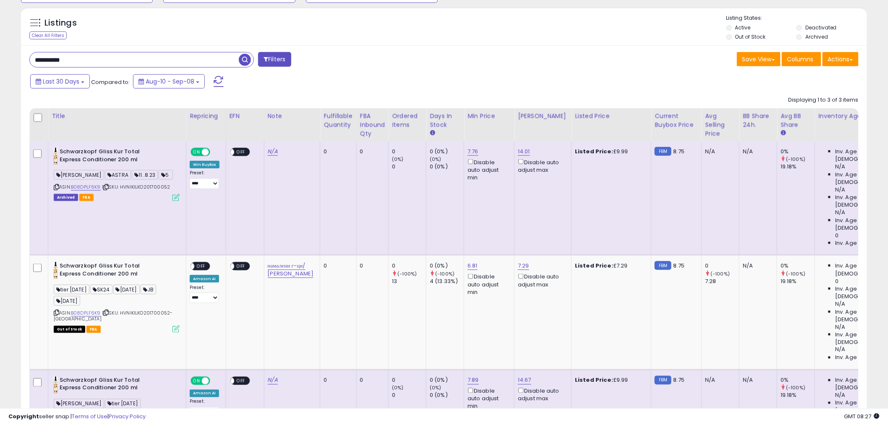 The width and height of the screenshot is (888, 425). What do you see at coordinates (821, 27) in the screenshot?
I see `label: Deactivated` at bounding box center [821, 27].